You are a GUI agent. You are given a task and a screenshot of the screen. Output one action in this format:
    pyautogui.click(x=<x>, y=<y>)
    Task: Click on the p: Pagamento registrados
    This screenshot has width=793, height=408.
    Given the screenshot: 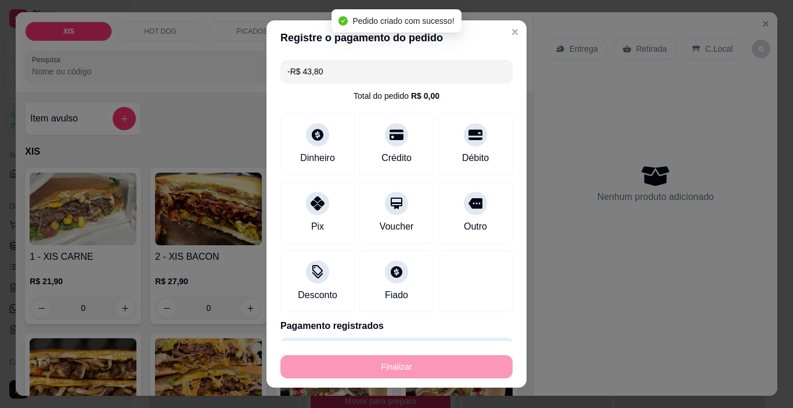 What is the action you would take?
    pyautogui.click(x=397, y=326)
    